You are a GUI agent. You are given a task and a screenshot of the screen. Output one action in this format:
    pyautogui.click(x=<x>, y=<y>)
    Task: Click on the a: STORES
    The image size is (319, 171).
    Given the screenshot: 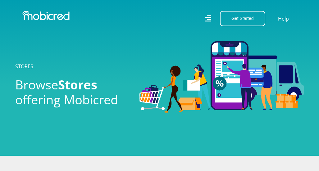 What is the action you would take?
    pyautogui.click(x=24, y=66)
    